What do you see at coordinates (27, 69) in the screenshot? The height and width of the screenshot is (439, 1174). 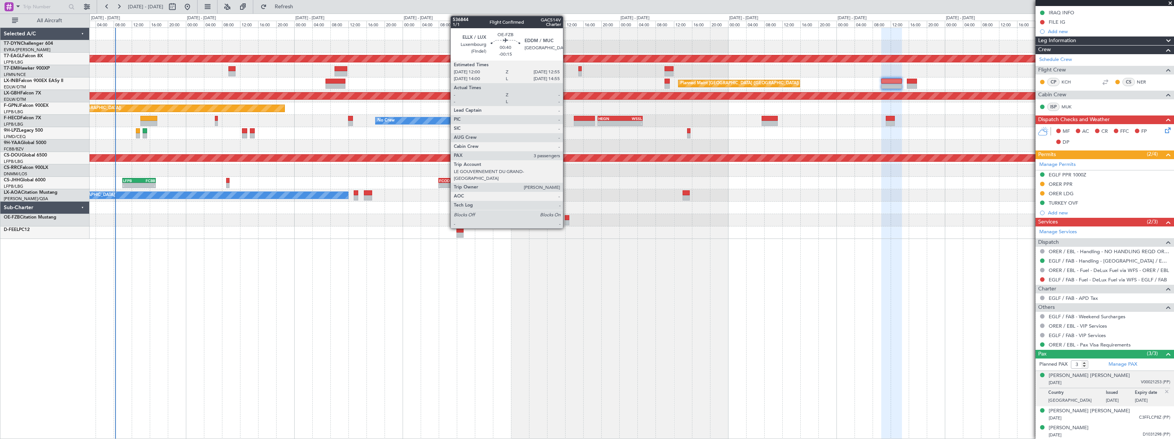 I see `a: T7-EMIHawker 900XP` at bounding box center [27, 69].